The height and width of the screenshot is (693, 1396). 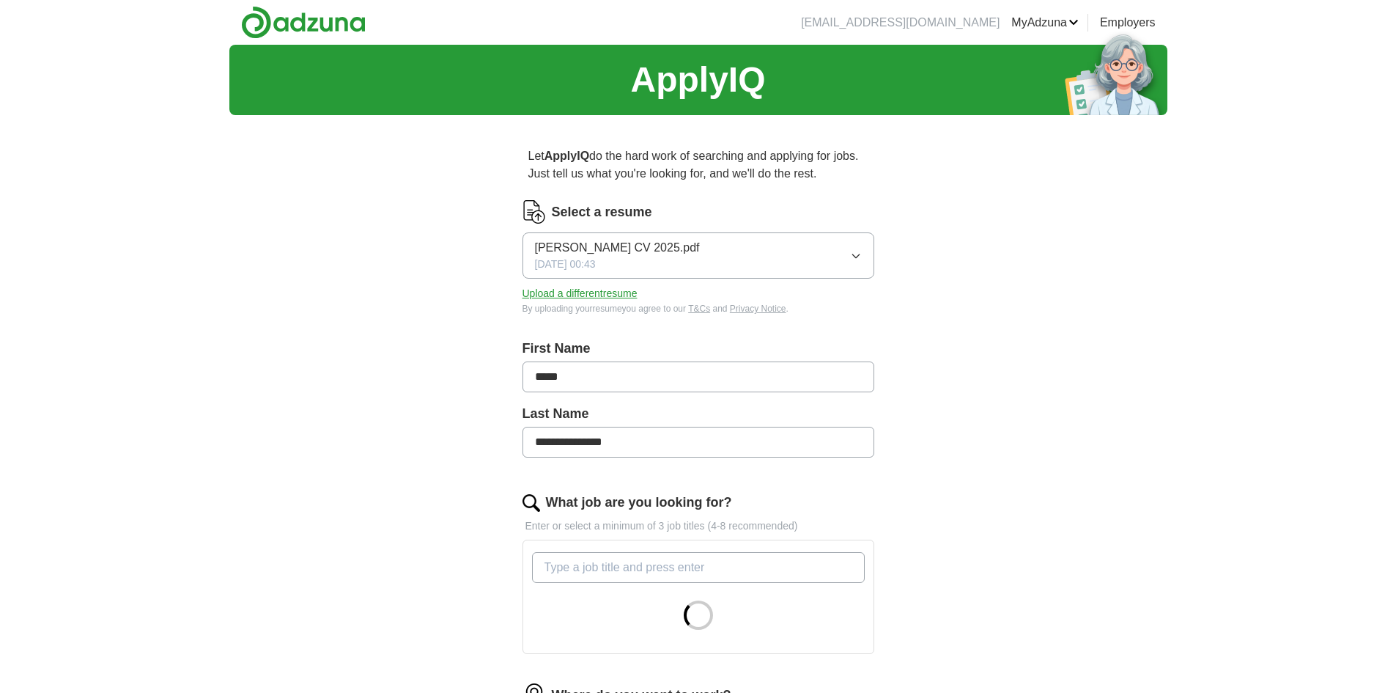 What do you see at coordinates (303, 22) in the screenshot?
I see `img: Adzuna logo` at bounding box center [303, 22].